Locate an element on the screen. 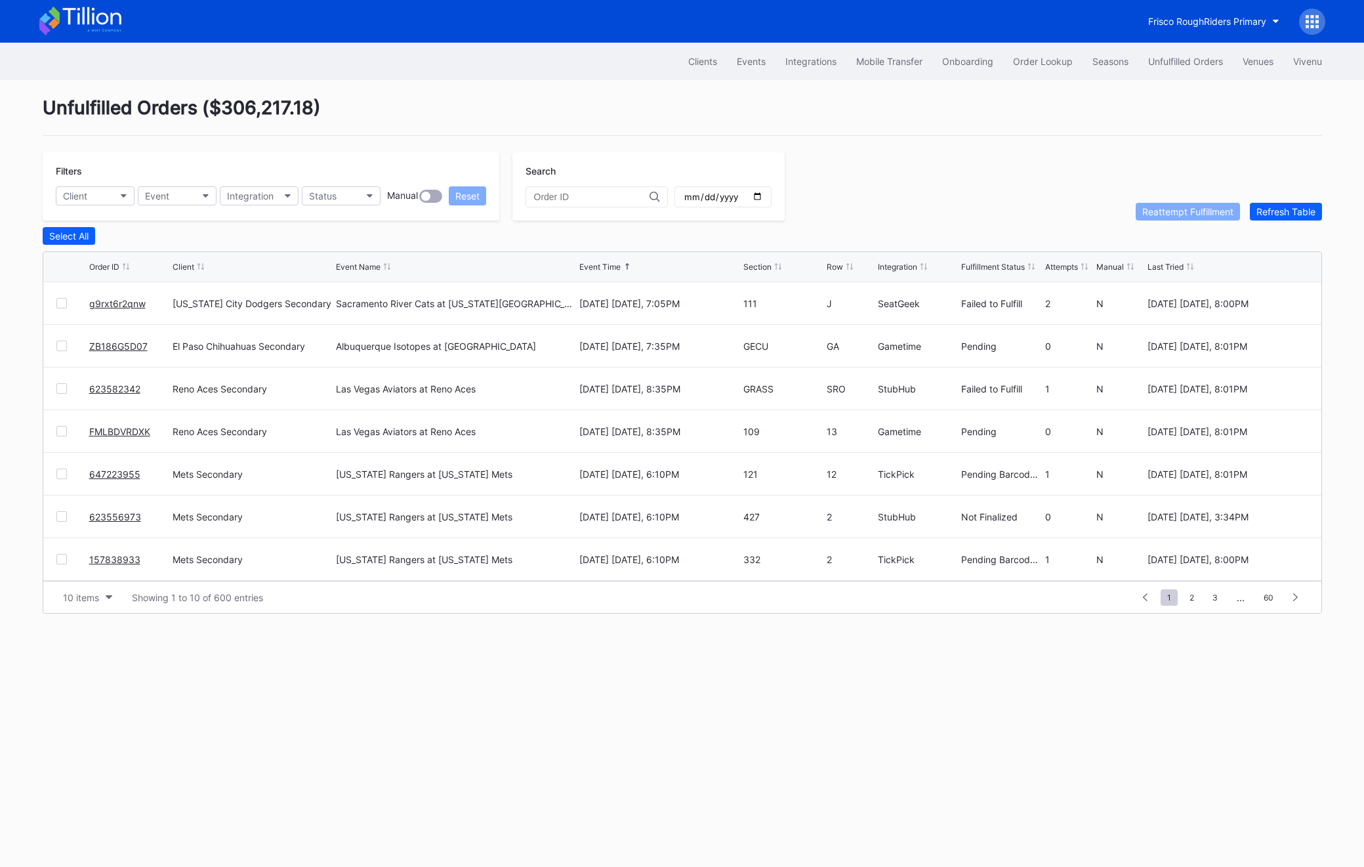 Image resolution: width=1364 pixels, height=867 pixels. div: Not Finalized is located at coordinates (1001, 516).